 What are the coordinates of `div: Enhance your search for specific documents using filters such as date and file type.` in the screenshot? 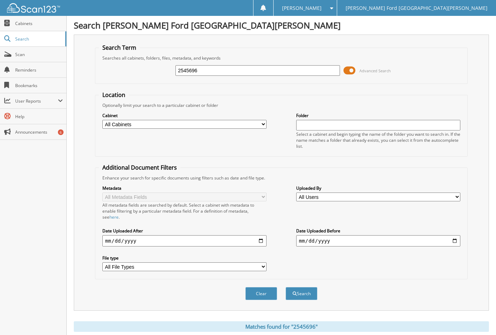 It's located at (281, 178).